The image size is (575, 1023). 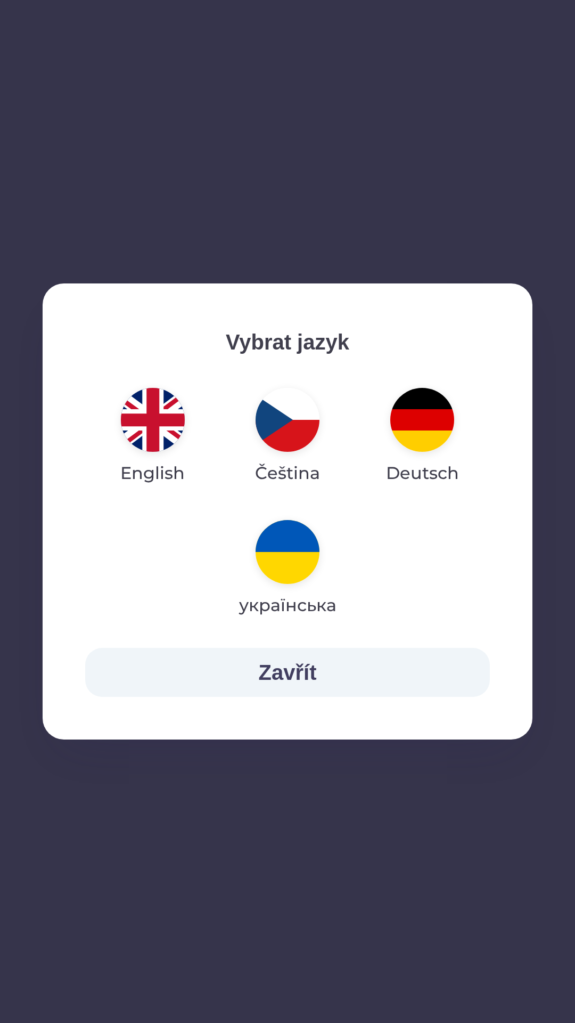 I want to click on img: de flag, so click(x=422, y=420).